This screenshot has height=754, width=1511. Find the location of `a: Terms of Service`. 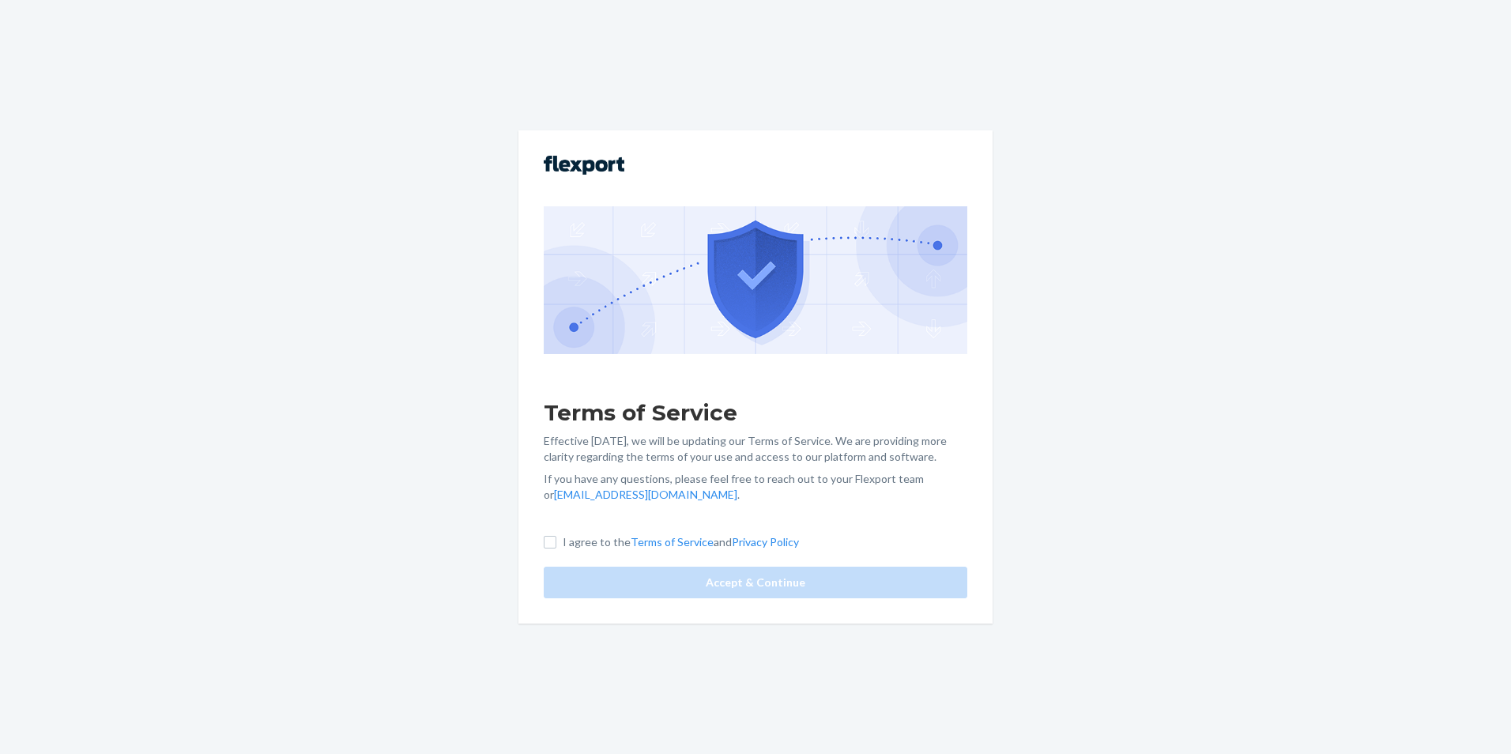

a: Terms of Service is located at coordinates (672, 541).